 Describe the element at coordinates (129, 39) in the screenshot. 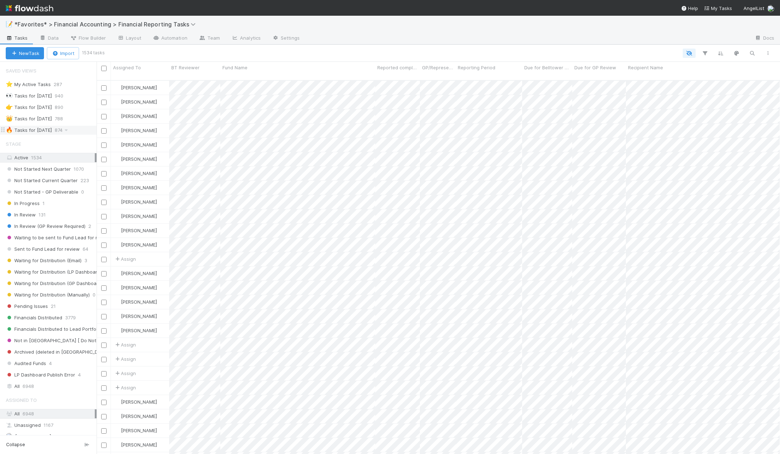

I see `a: Layout` at that location.